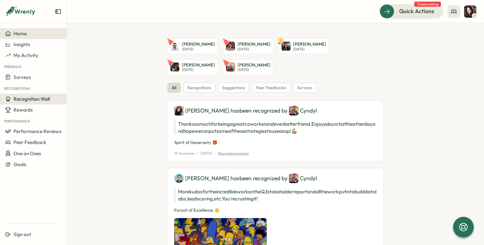 The width and height of the screenshot is (484, 245). Describe the element at coordinates (305, 88) in the screenshot. I see `span: surveys` at that location.